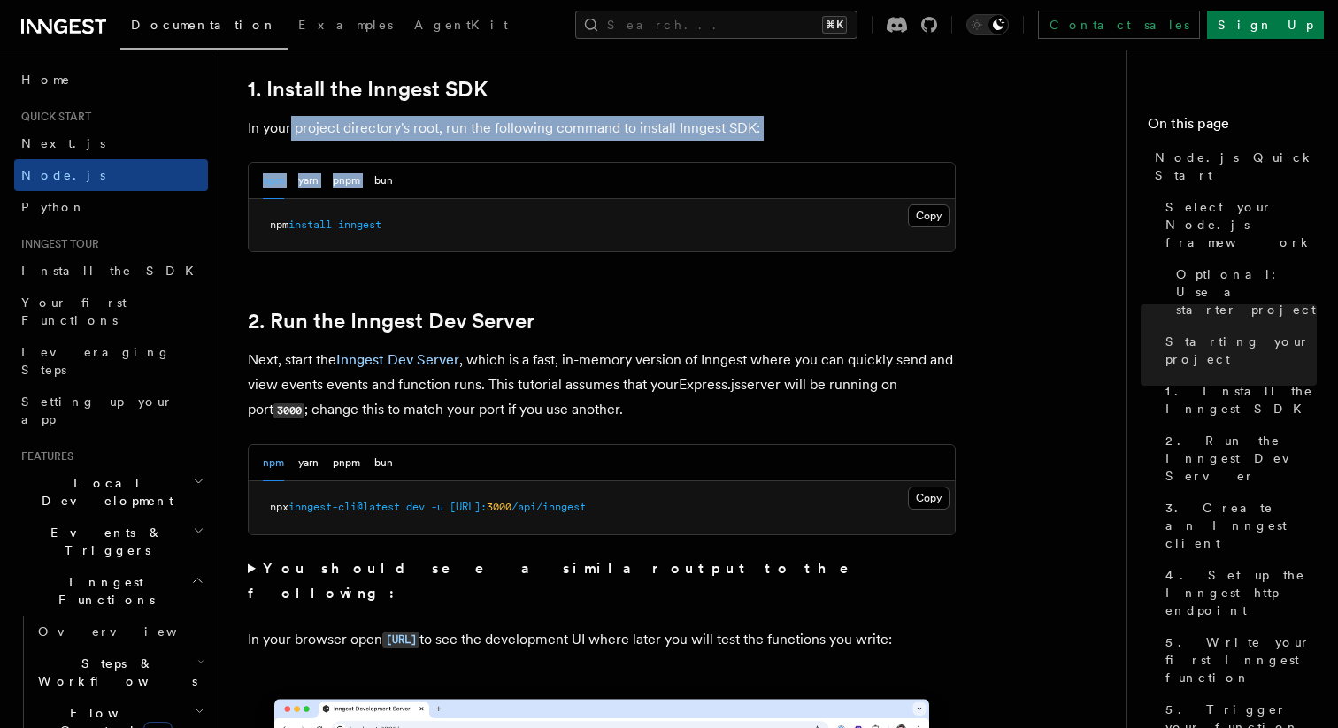 Image resolution: width=1338 pixels, height=728 pixels. I want to click on code: 3000, so click(289, 411).